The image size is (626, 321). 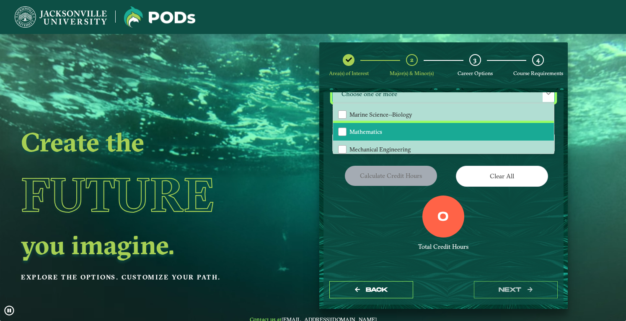 I want to click on span: Major(s) & Minor(s), so click(x=412, y=73).